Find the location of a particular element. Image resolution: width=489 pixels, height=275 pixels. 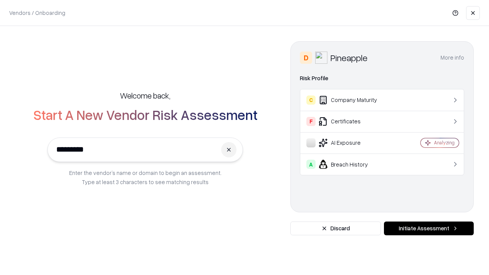

div: F is located at coordinates (311, 122).